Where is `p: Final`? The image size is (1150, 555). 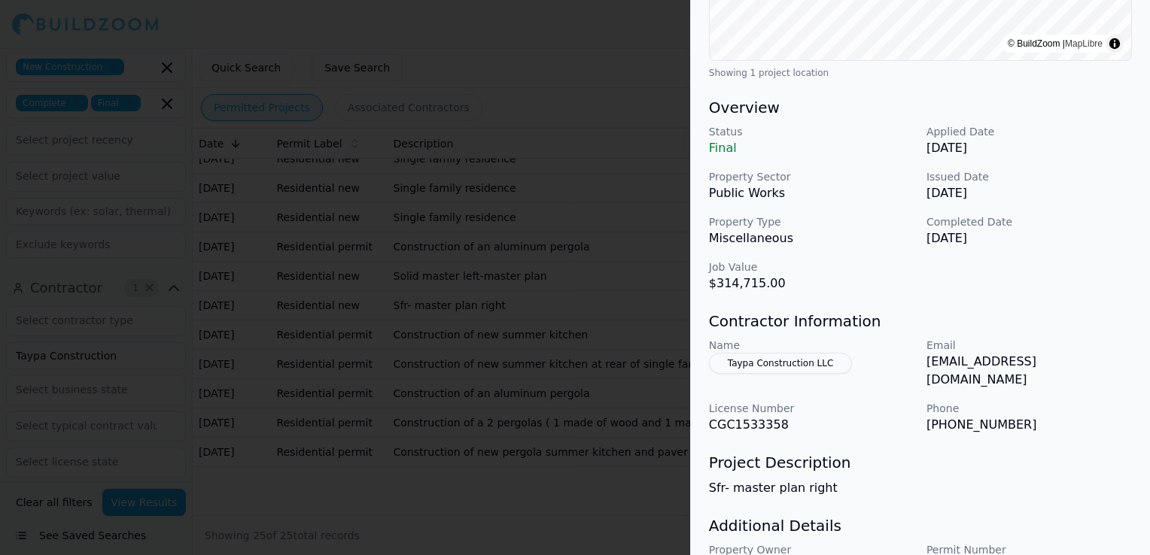 p: Final is located at coordinates (811, 148).